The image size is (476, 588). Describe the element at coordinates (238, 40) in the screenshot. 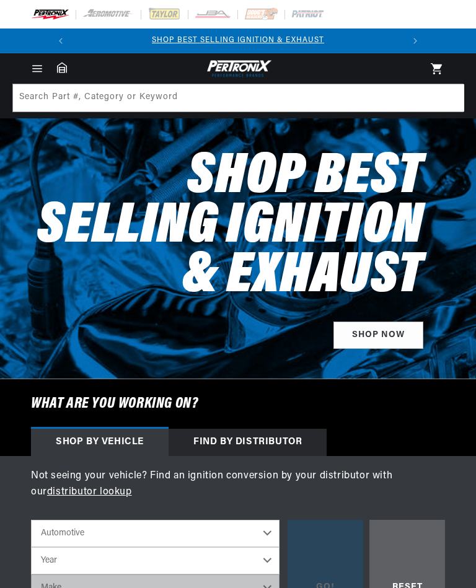

I see `div: Announcement` at that location.